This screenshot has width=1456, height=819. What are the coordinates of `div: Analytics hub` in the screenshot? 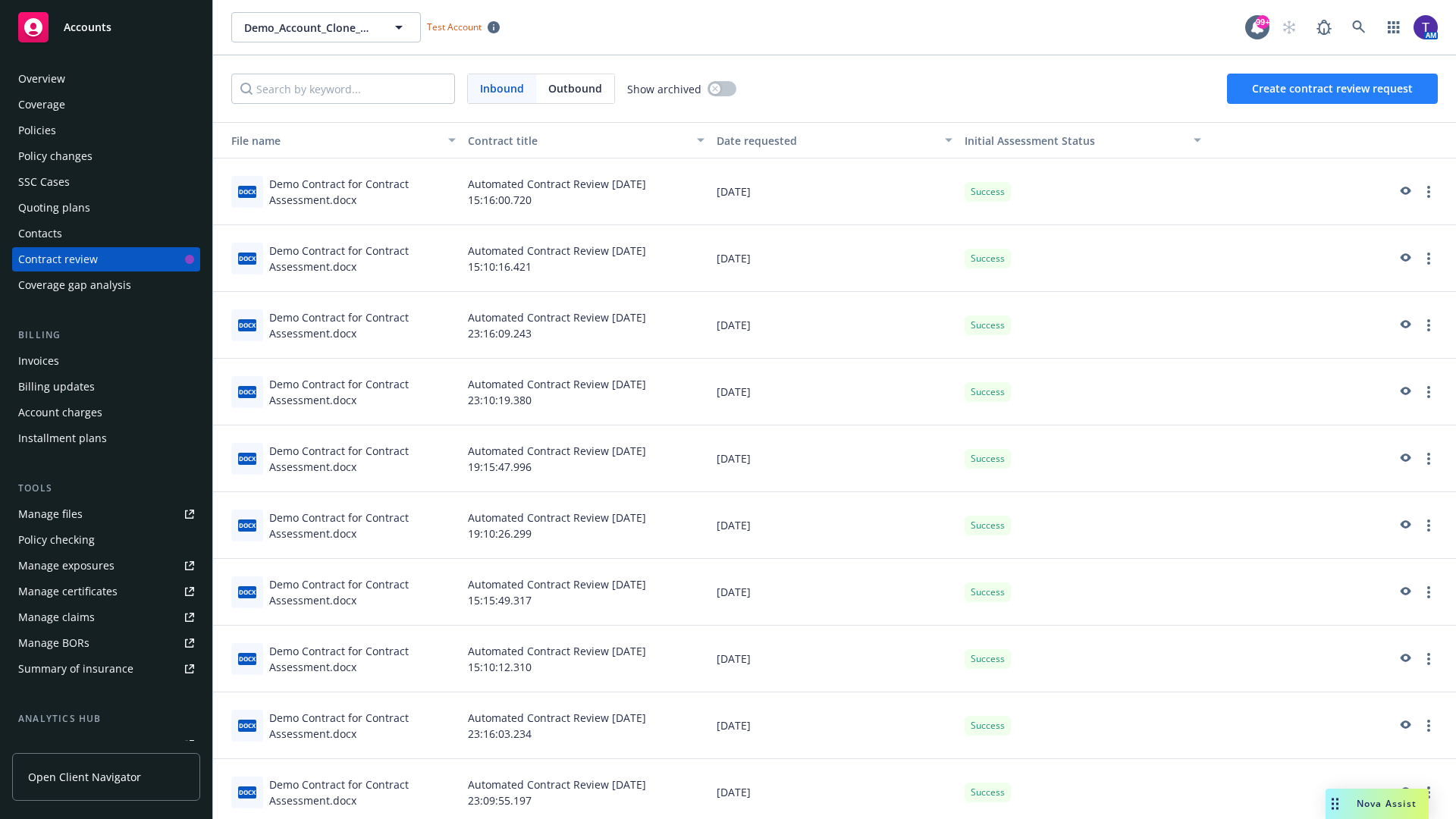 It's located at (106, 719).